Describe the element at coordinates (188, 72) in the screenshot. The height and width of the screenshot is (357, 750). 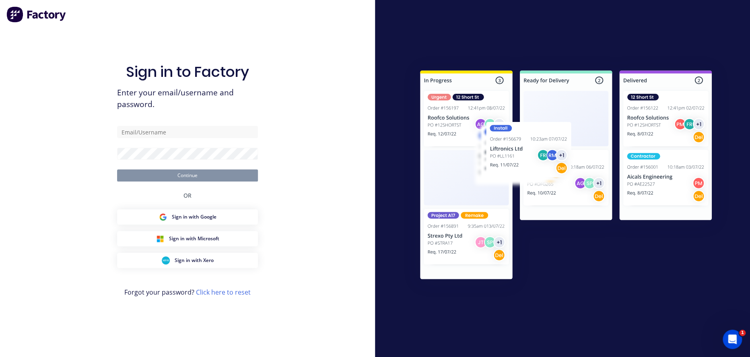
I see `h1: Sign in to Factory` at that location.